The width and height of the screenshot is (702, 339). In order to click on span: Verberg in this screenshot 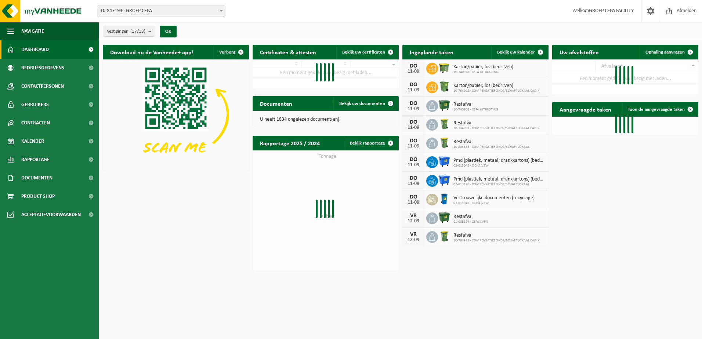, I will do `click(227, 52)`.